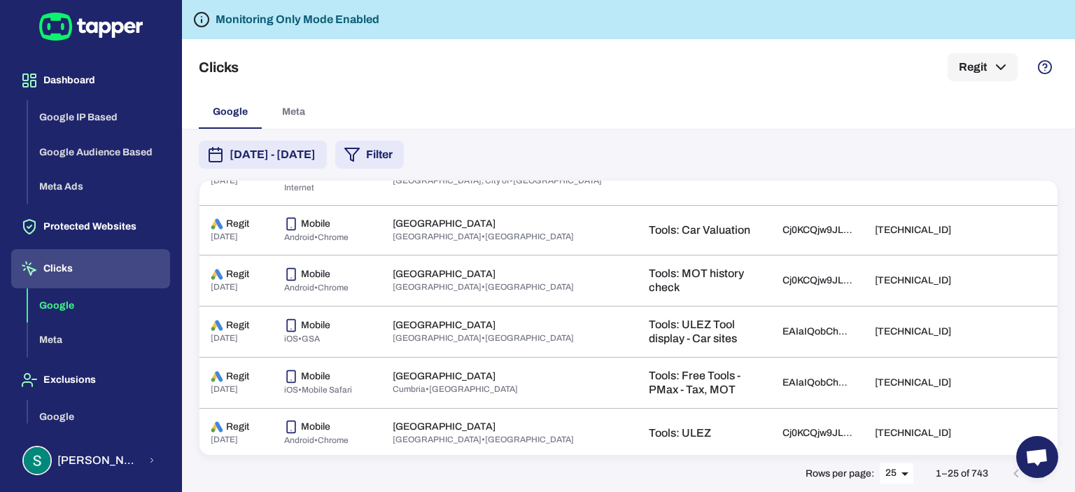 The image size is (1075, 492). What do you see at coordinates (202, 20) in the screenshot?
I see `svg: Tapper is not blocking any fraudulent activity for this domain` at bounding box center [202, 20].